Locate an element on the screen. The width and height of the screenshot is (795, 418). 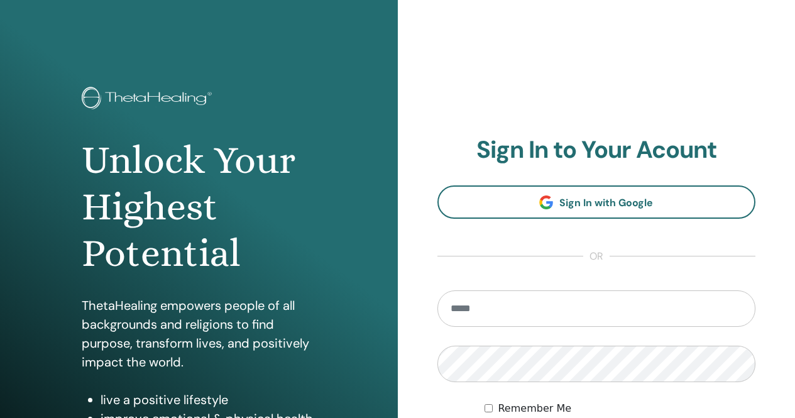
h2: Sign In to Your Acount is located at coordinates (596, 150).